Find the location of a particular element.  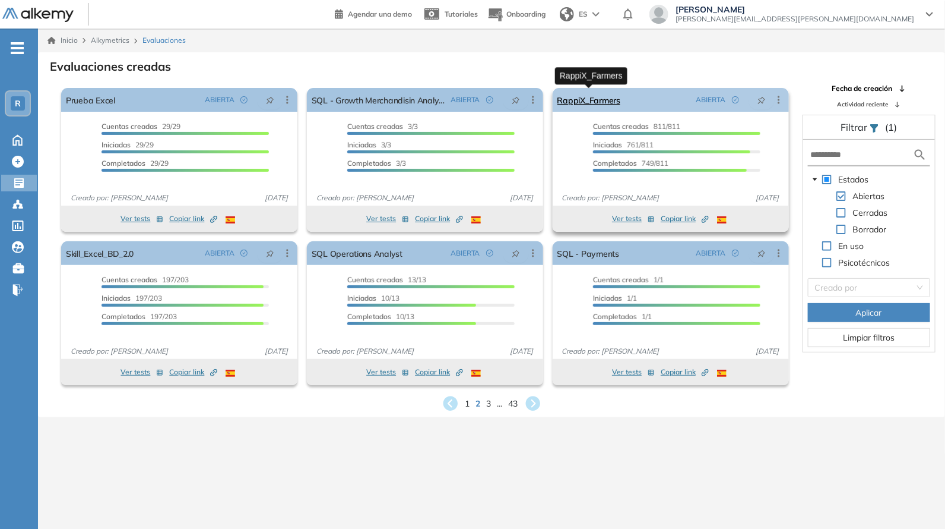

span: 811/811 is located at coordinates (637, 126).